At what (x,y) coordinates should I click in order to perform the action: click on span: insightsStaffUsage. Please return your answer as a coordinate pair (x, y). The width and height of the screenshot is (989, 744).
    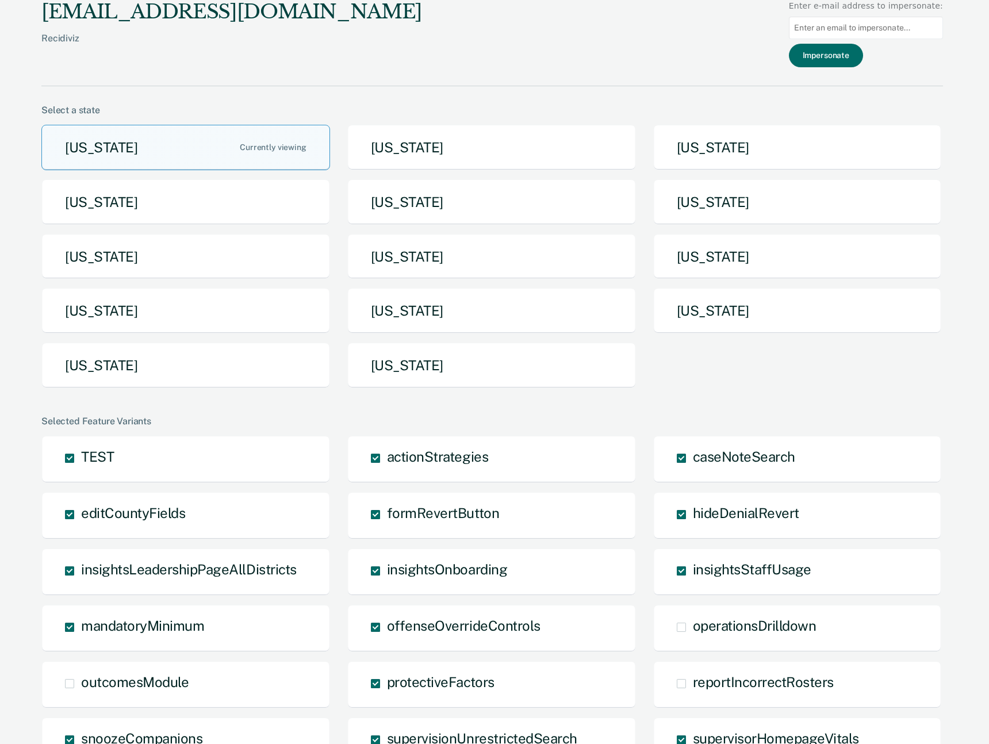
    Looking at the image, I should click on (752, 569).